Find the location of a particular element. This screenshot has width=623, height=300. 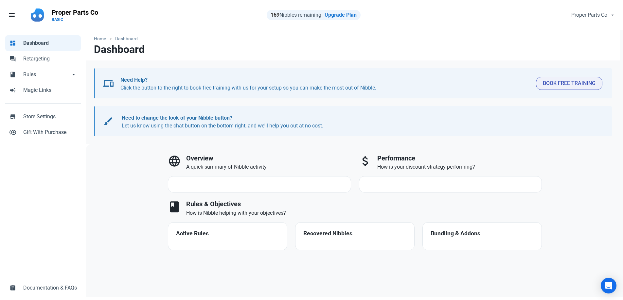

span: attach_money is located at coordinates (366, 161).